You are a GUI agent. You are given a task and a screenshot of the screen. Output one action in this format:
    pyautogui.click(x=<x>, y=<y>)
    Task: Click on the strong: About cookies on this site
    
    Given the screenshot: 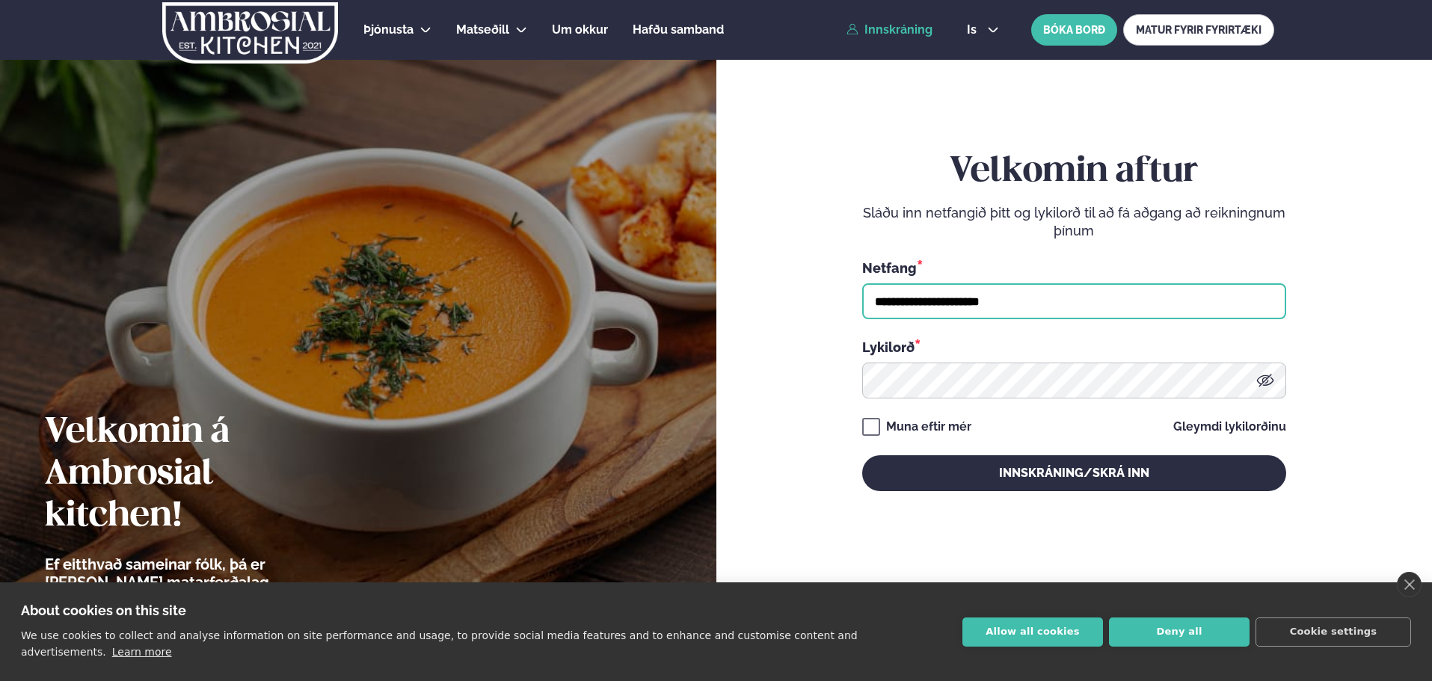 What is the action you would take?
    pyautogui.click(x=103, y=610)
    